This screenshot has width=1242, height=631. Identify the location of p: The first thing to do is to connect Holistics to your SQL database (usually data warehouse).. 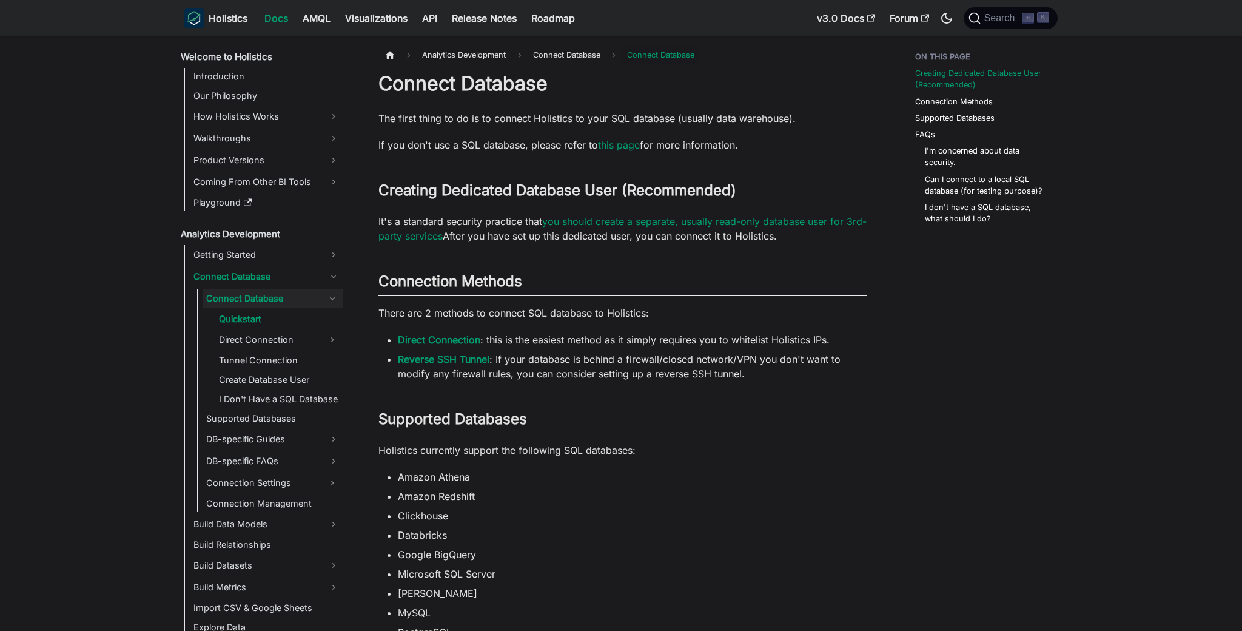
(622, 118).